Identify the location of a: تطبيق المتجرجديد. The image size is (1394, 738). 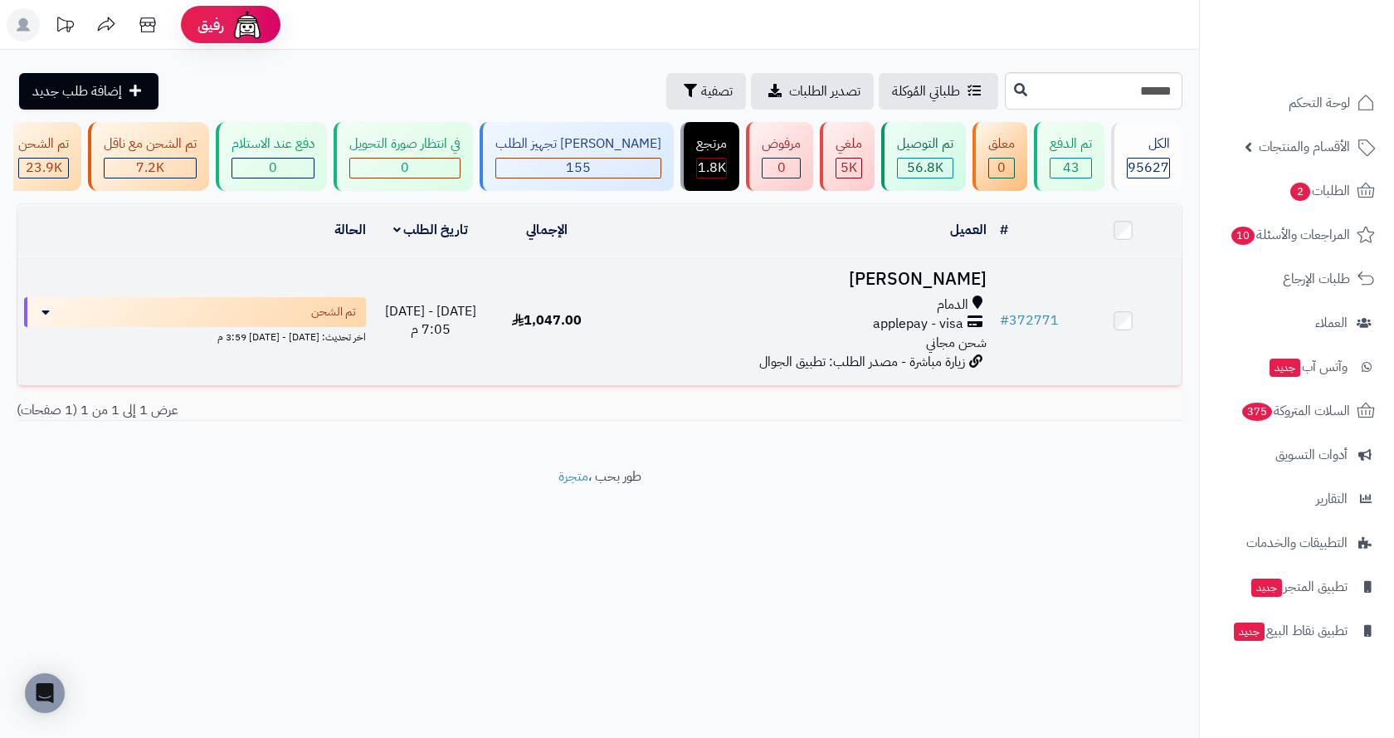
(1297, 587).